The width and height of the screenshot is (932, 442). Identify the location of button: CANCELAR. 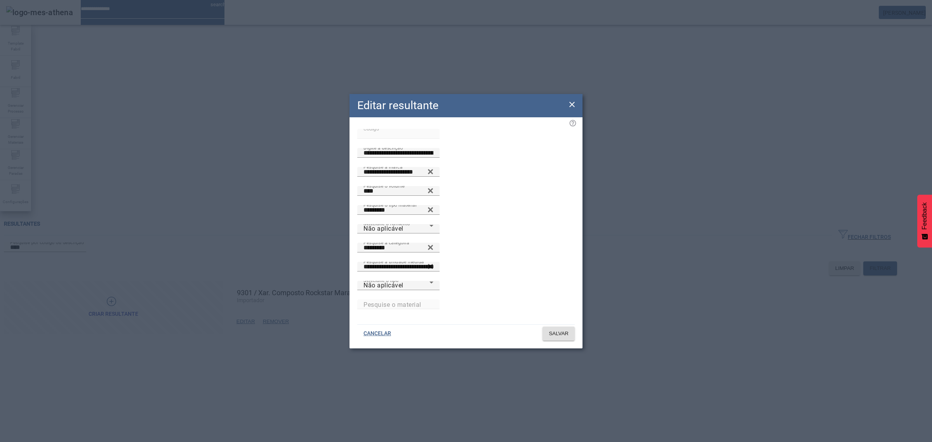
(377, 334).